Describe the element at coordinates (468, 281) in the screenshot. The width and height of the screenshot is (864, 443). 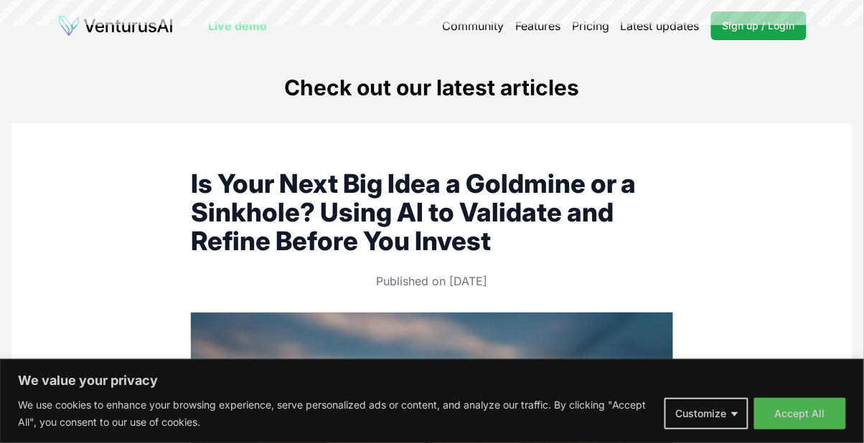
I see `time: 24/4/2025` at that location.